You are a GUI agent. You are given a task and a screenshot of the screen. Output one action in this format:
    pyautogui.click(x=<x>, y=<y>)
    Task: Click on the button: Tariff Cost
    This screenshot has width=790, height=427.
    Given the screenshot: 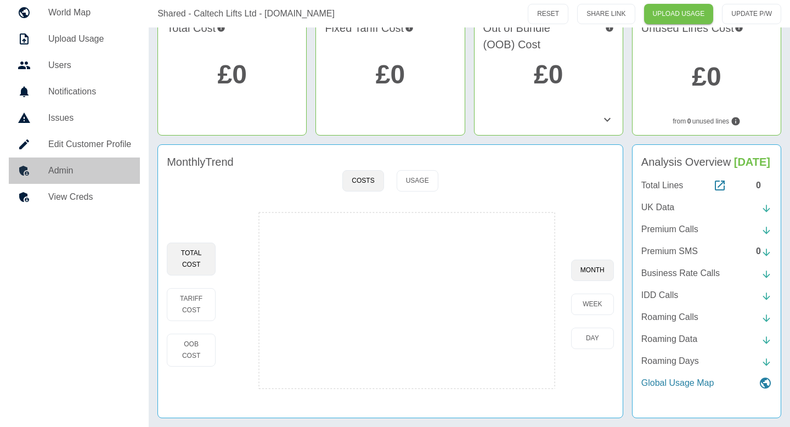 What is the action you would take?
    pyautogui.click(x=191, y=305)
    